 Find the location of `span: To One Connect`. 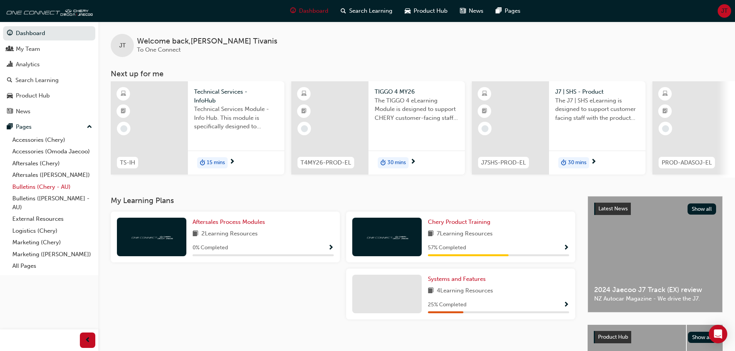

span: To One Connect is located at coordinates (158, 50).